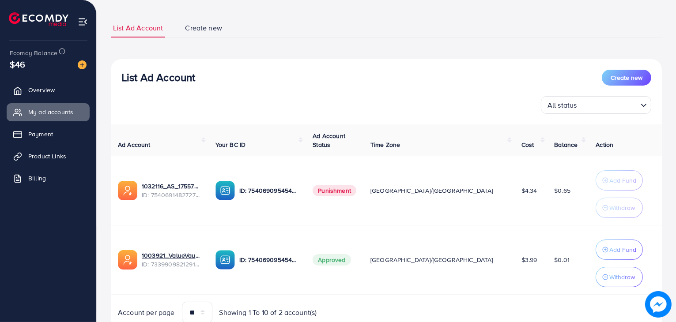  What do you see at coordinates (529, 260) in the screenshot?
I see `span: $3.99` at bounding box center [529, 260].